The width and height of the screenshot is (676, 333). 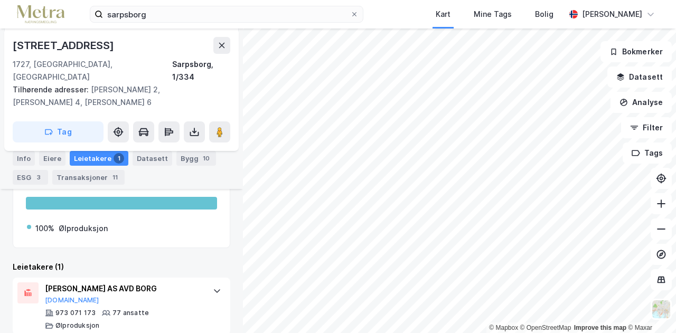 What do you see at coordinates (443, 14) in the screenshot?
I see `div: Kart` at bounding box center [443, 14].